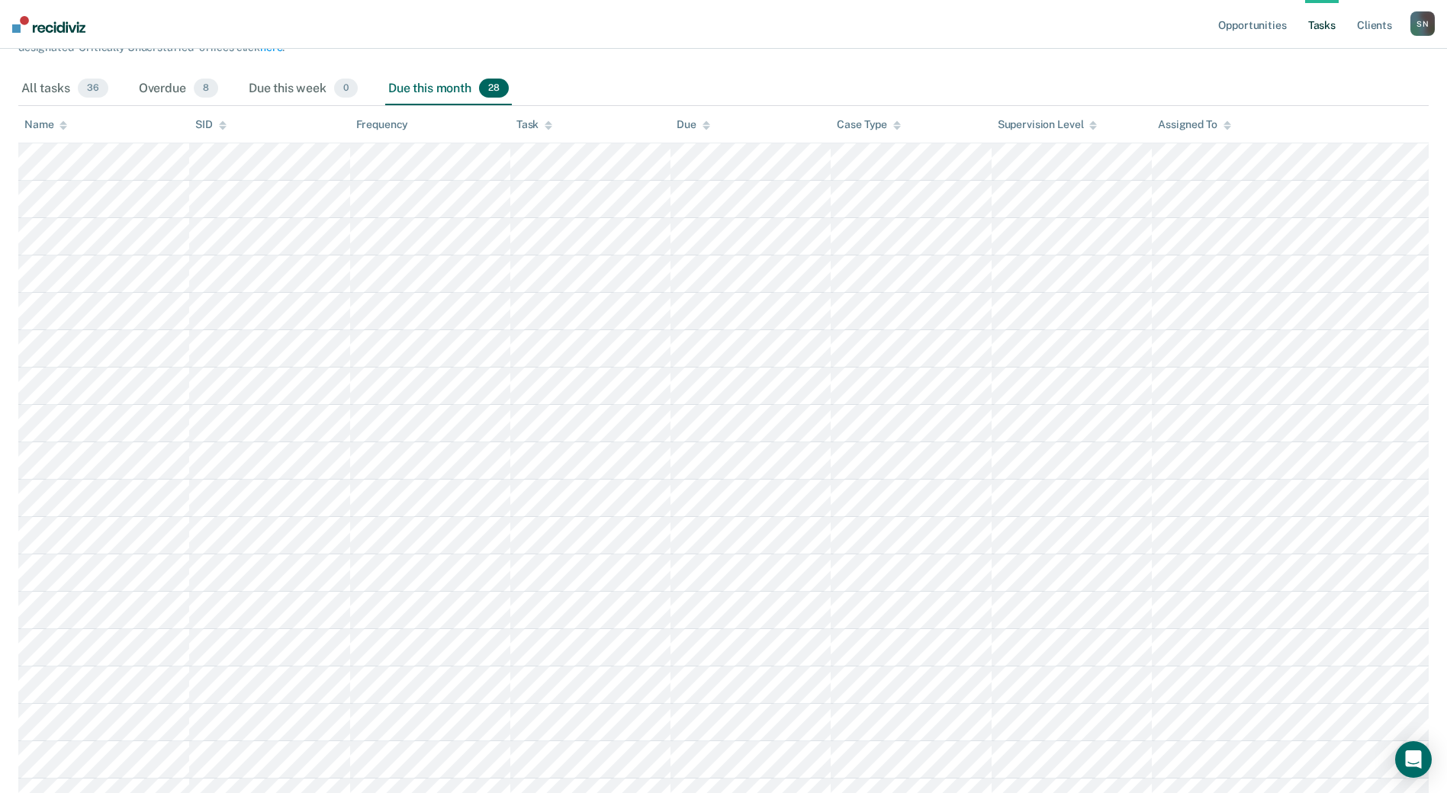  Describe the element at coordinates (694, 124) in the screenshot. I see `div: Due` at that location.